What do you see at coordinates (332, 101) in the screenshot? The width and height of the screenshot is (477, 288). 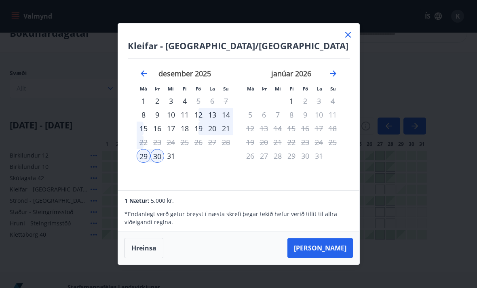 I see `td: Not available. sunnudagur, 4. janúar 2026` at bounding box center [332, 101].